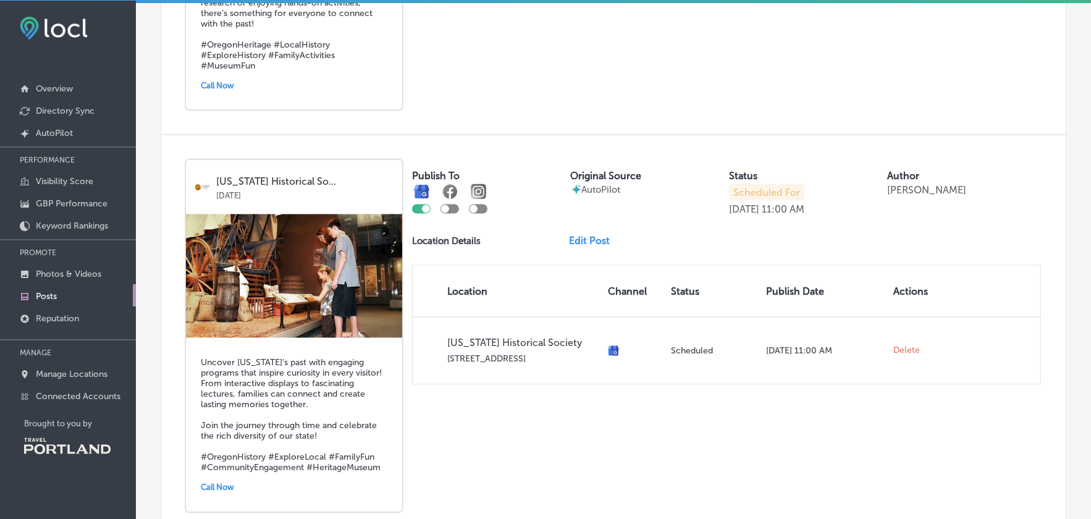 Image resolution: width=1091 pixels, height=519 pixels. I want to click on p: Visibility Score, so click(64, 181).